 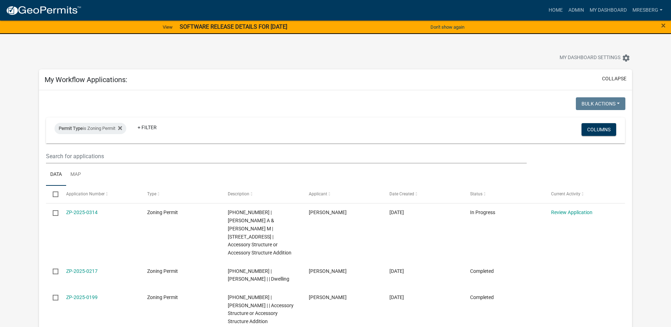 What do you see at coordinates (595, 58) in the screenshot?
I see `button: My Dashboard Settingssettings` at bounding box center [595, 58].